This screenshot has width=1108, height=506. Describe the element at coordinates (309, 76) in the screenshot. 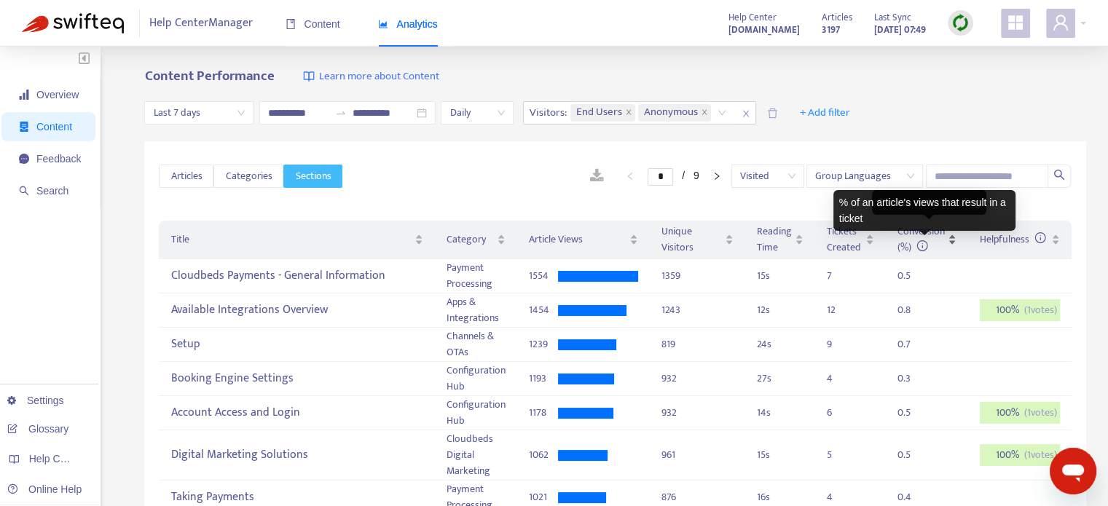

I see `img: image-link` at that location.